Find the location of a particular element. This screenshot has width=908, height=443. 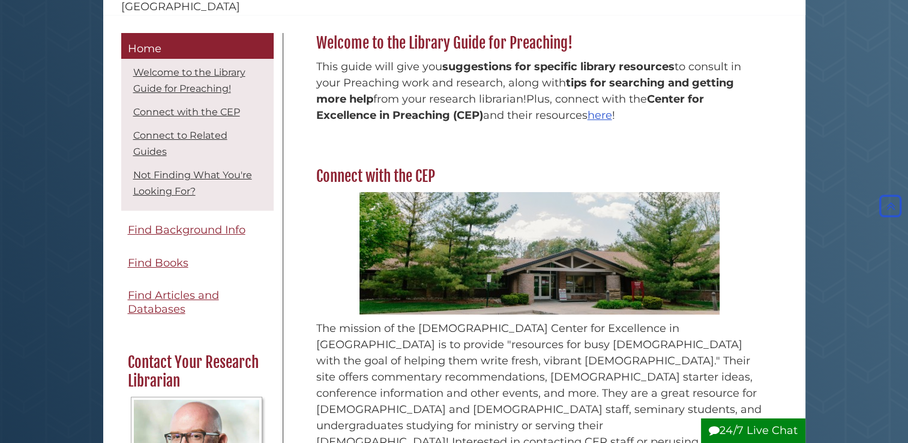

span: from your research librarian! is located at coordinates (450, 99).